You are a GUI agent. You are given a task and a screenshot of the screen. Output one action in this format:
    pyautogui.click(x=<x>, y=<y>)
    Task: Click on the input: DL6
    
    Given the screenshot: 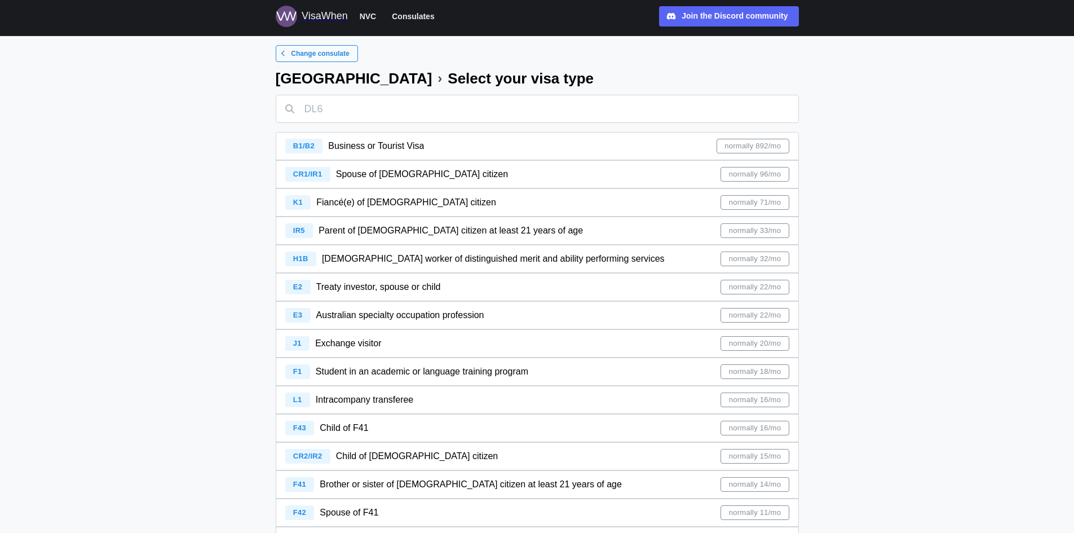 What is the action you would take?
    pyautogui.click(x=537, y=109)
    